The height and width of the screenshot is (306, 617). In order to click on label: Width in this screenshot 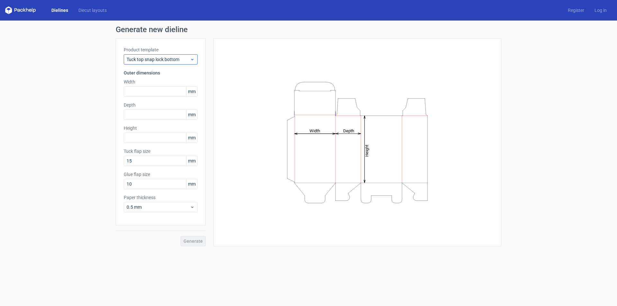, I will do `click(161, 82)`.